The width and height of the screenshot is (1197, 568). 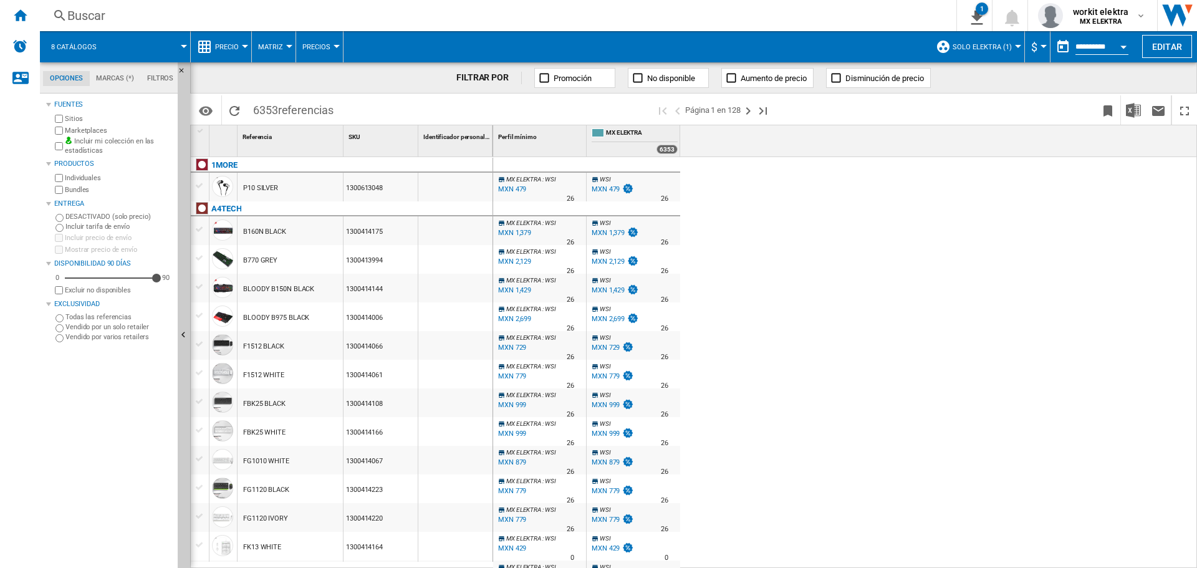 I want to click on div: Matriz, so click(x=274, y=47).